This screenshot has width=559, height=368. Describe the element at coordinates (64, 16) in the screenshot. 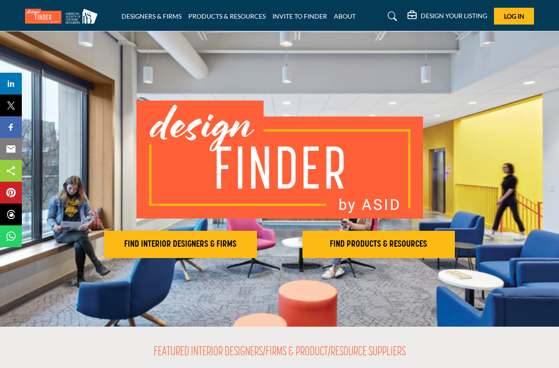

I see `img: Site Logo` at that location.